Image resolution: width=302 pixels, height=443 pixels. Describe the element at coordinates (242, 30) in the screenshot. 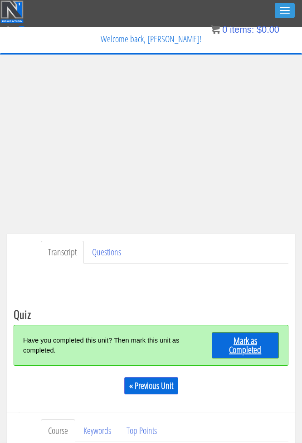

I see `span: items:` at that location.